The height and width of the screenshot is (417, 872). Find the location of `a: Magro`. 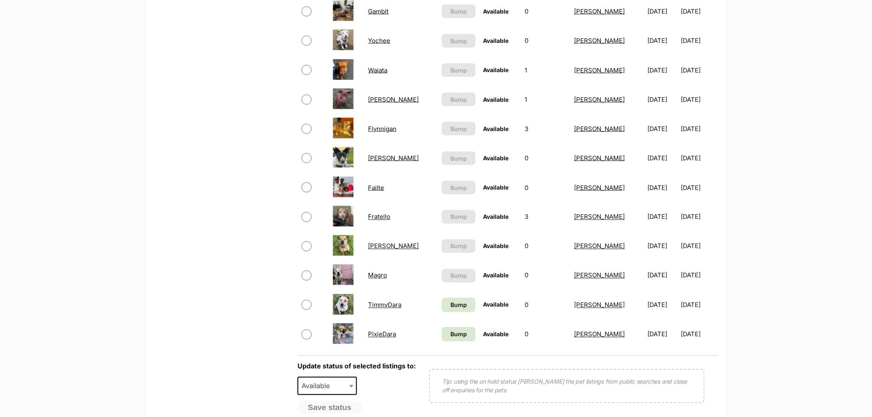

a: Magro is located at coordinates (377, 275).